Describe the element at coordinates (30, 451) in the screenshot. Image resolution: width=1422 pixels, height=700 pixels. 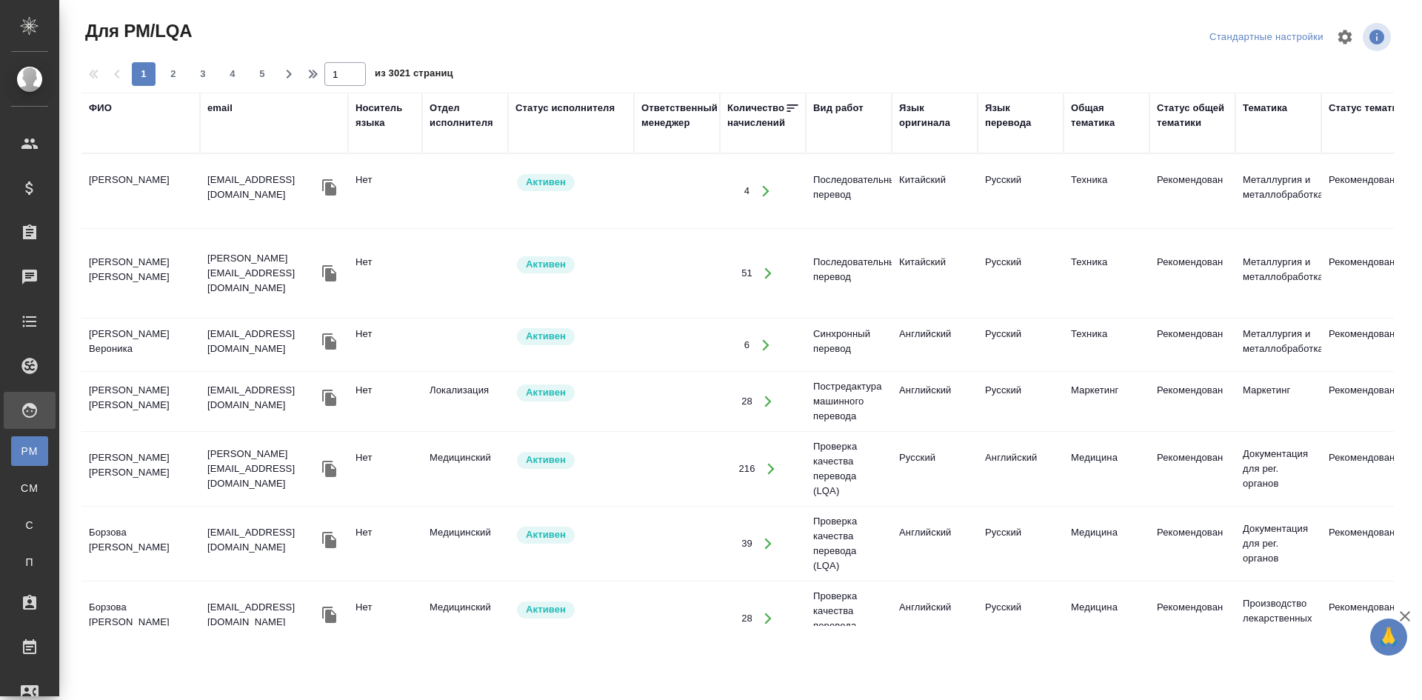
I see `span: PM` at that location.